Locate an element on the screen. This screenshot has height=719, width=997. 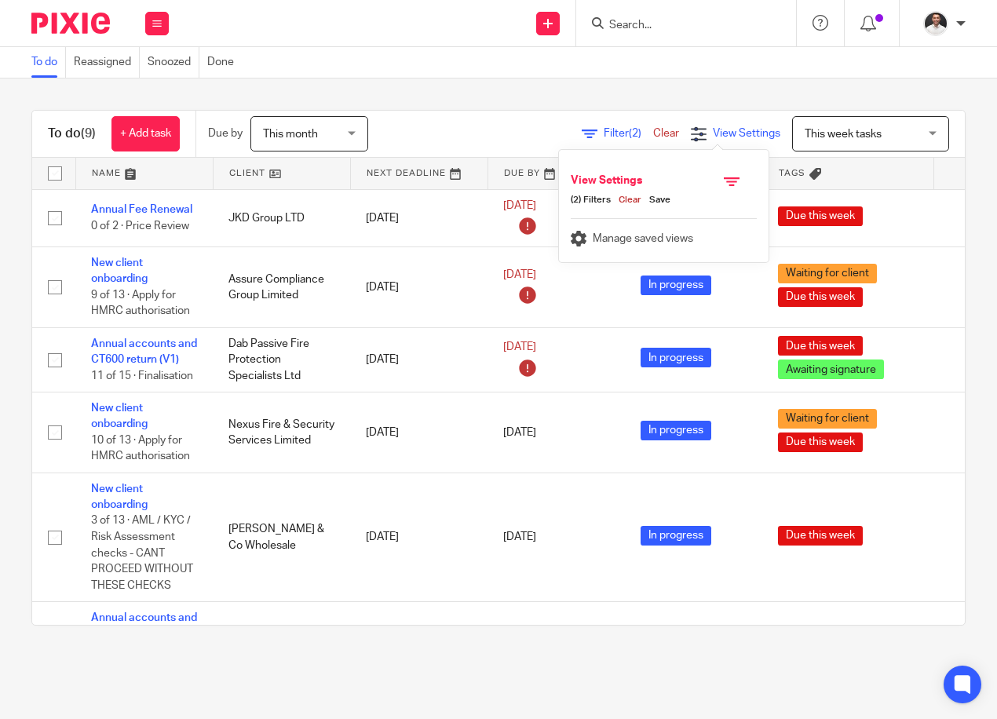
h1: To do is located at coordinates (71, 134).